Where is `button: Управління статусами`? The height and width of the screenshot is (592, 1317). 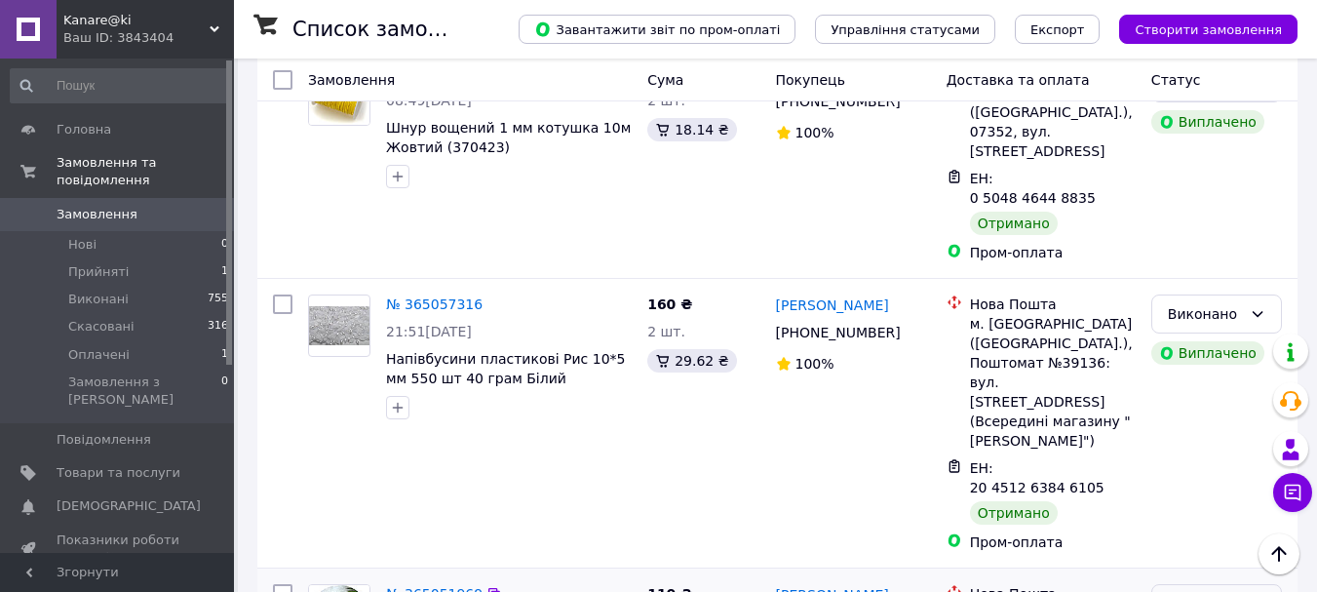 button: Управління статусами is located at coordinates (904, 29).